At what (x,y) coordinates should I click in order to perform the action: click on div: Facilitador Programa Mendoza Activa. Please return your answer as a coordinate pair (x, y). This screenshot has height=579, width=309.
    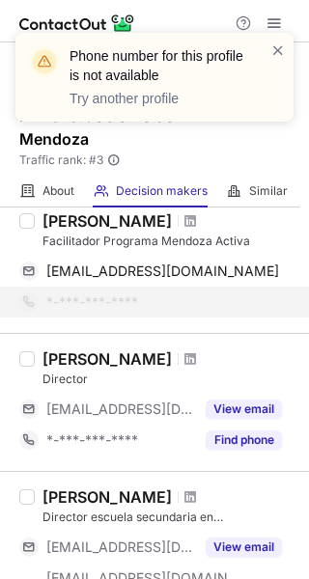
    Looking at the image, I should click on (170, 241).